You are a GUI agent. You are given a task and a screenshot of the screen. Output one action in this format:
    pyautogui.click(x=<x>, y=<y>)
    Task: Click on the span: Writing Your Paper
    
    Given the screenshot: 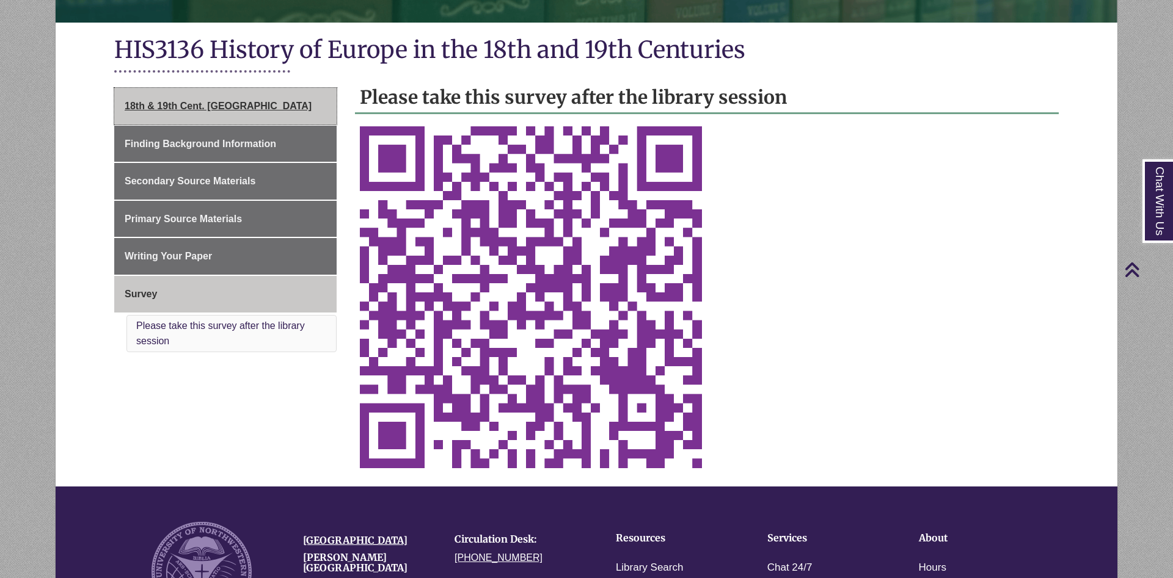 What is the action you would take?
    pyautogui.click(x=168, y=256)
    